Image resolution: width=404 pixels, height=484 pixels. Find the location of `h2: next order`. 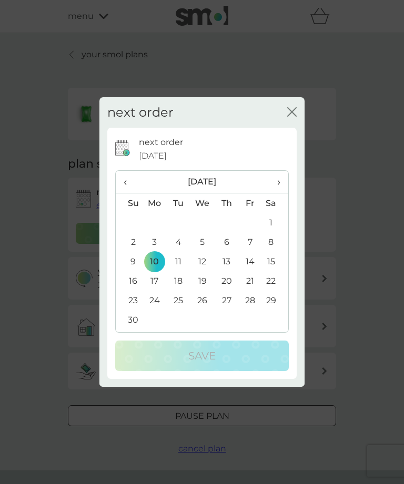

h2: next order is located at coordinates (140, 113).